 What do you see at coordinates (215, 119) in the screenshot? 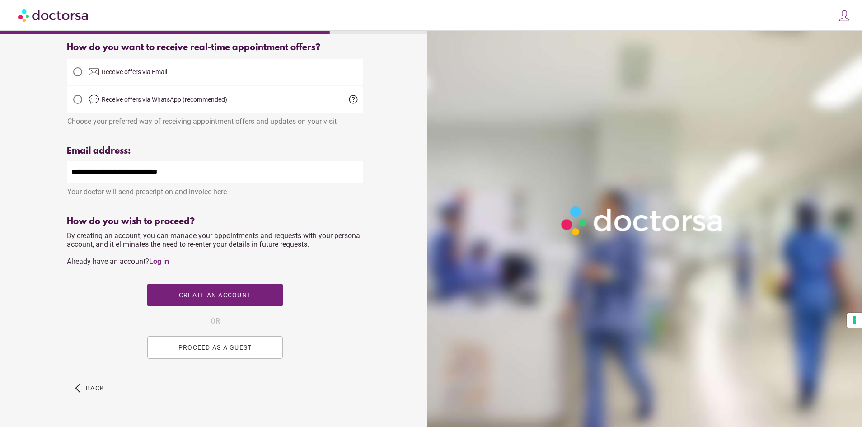
I see `div: Choose your preferred way of receiving appointment offers and updates on your visit` at bounding box center [215, 119].